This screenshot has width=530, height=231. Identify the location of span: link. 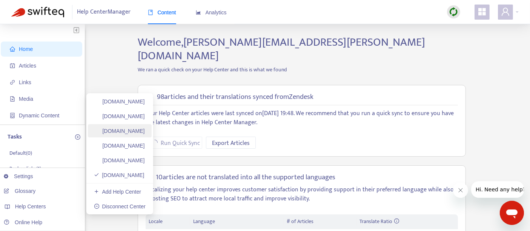
(12, 82).